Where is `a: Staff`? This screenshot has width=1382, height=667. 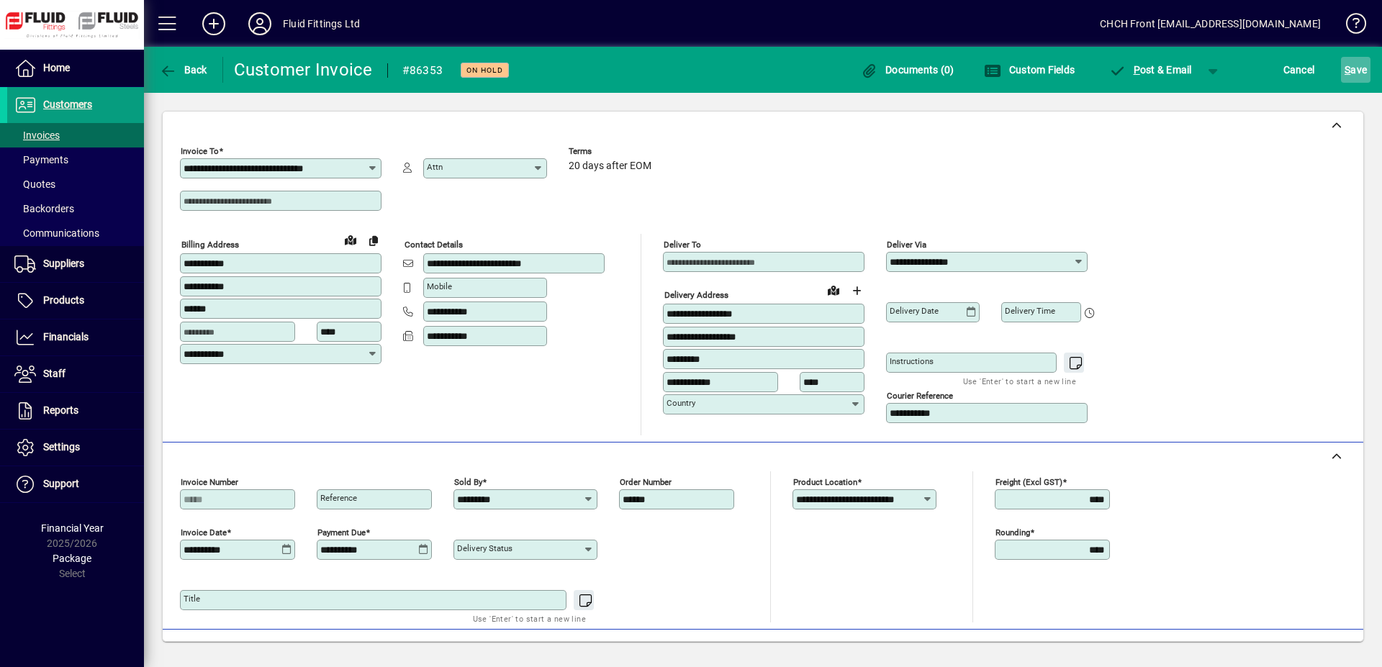
a: Staff is located at coordinates (76, 374).